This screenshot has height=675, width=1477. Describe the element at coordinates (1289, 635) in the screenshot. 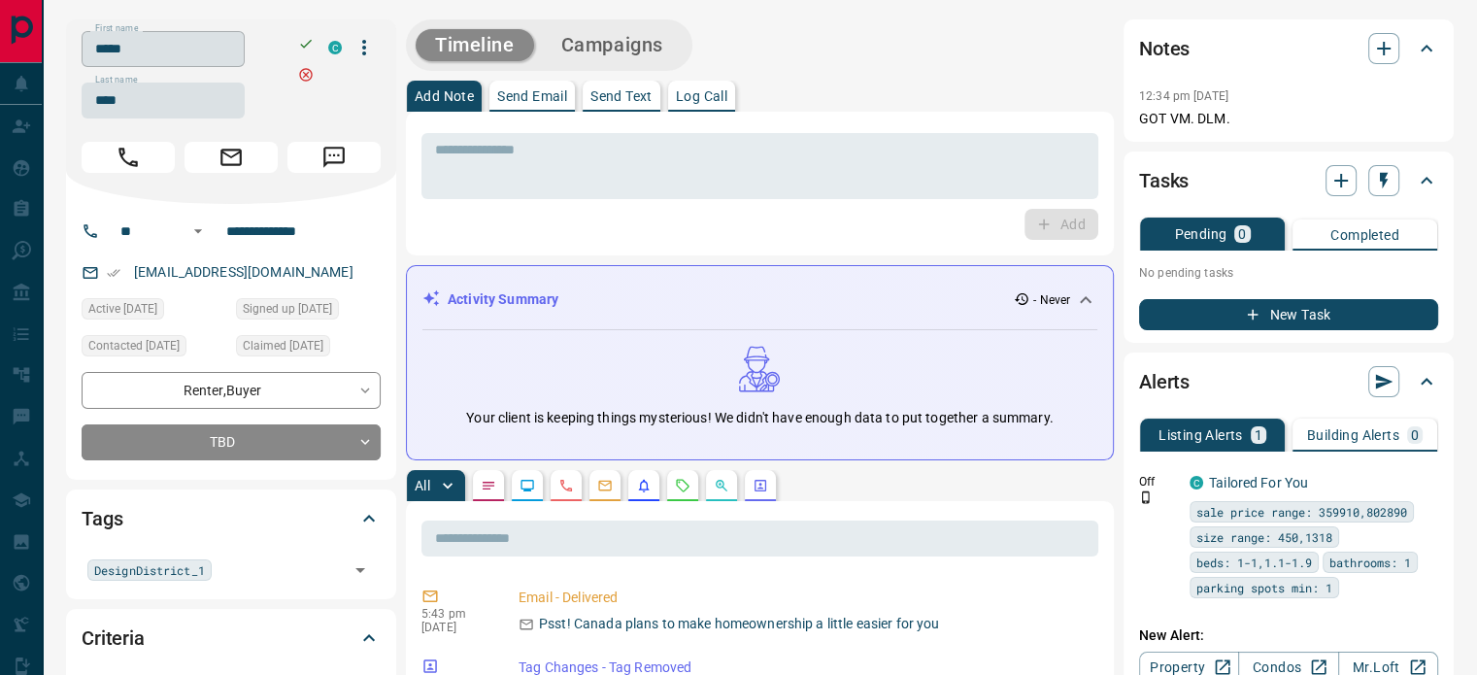

I see `p: New Alert:` at that location.